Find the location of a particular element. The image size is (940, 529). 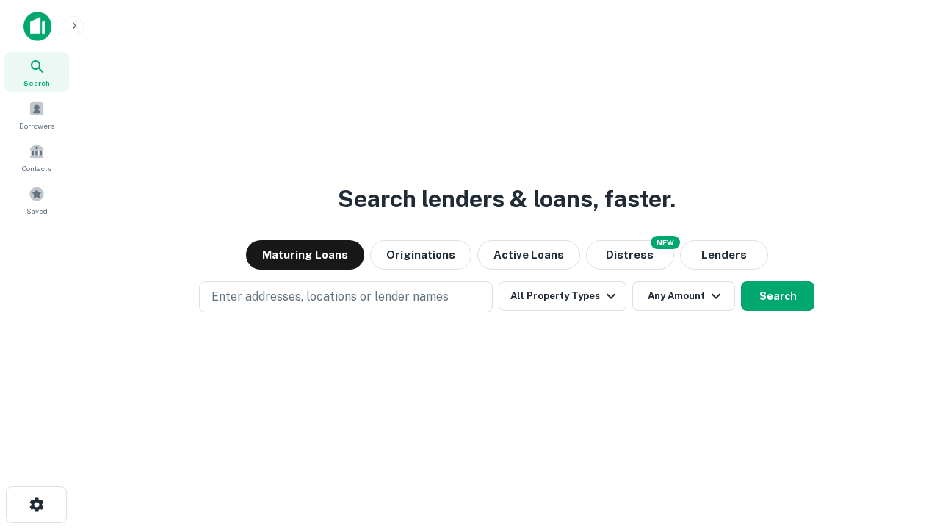

button: All Property Types is located at coordinates (563, 296).